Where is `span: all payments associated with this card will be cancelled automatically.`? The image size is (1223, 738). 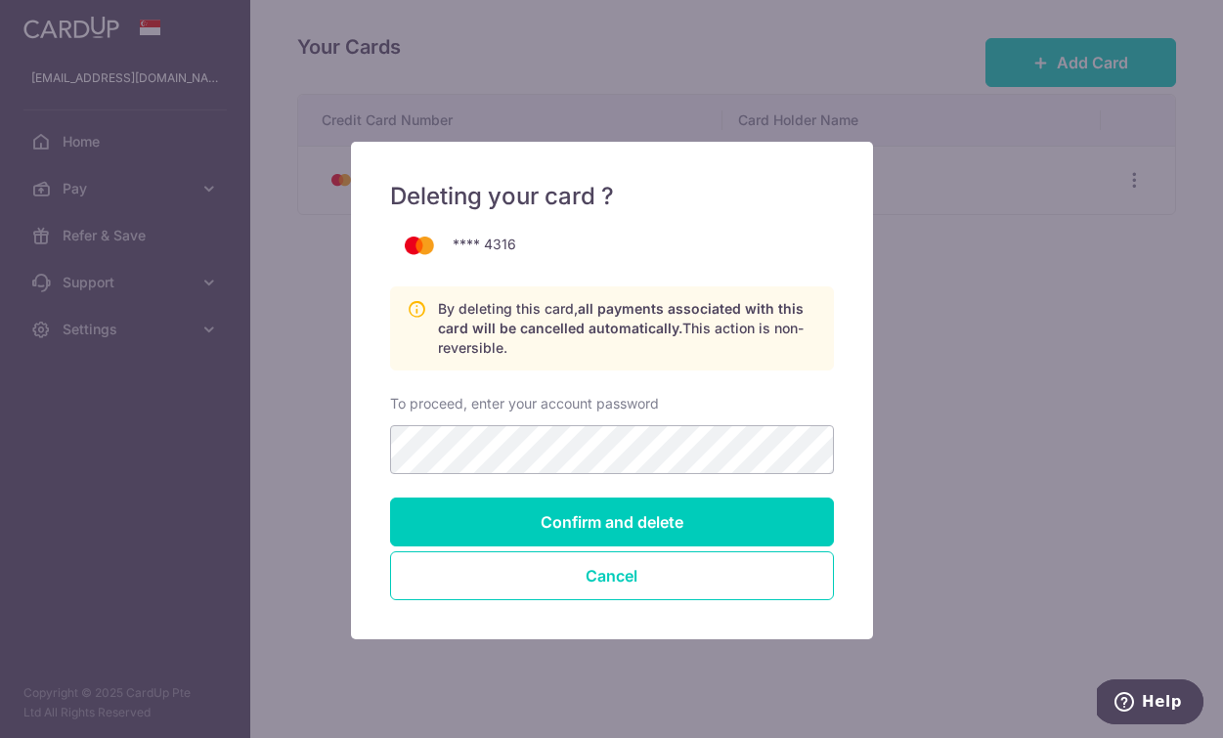 span: all payments associated with this card will be cancelled automatically. is located at coordinates (621, 318).